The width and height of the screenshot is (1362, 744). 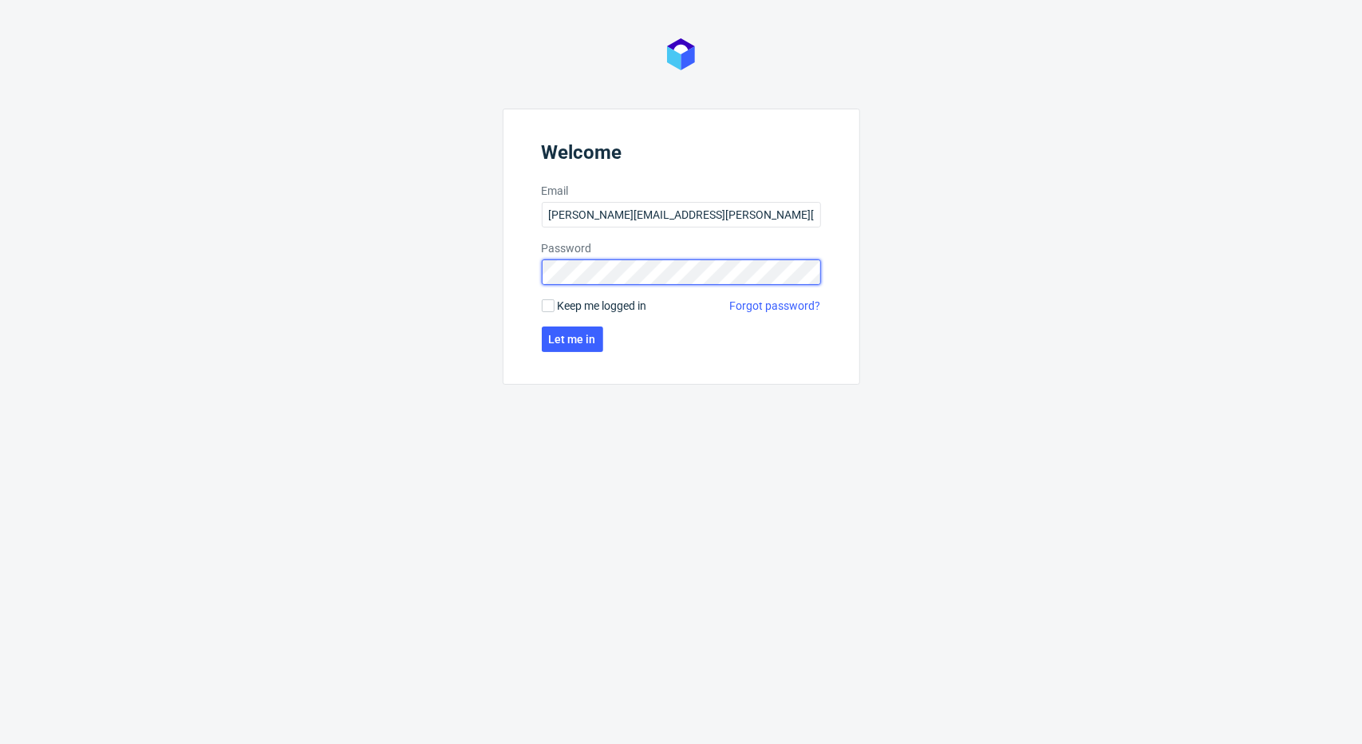 I want to click on label: Email, so click(x=682, y=191).